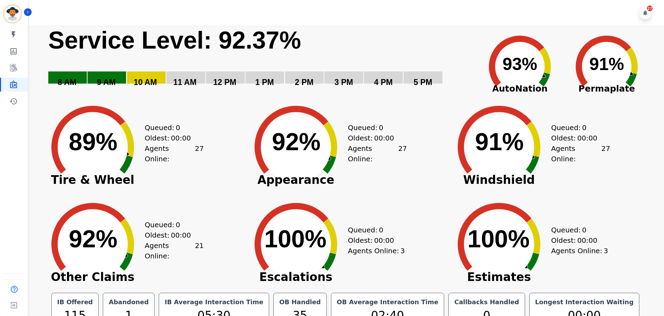 The image size is (664, 316). I want to click on span: Permaplate, so click(607, 89).